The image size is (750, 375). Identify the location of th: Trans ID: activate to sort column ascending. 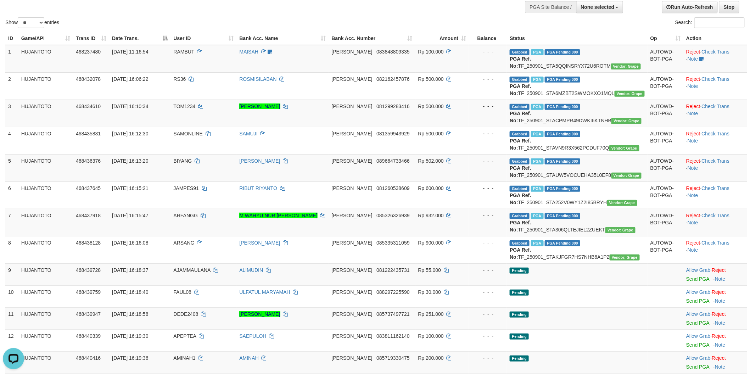
(91, 38).